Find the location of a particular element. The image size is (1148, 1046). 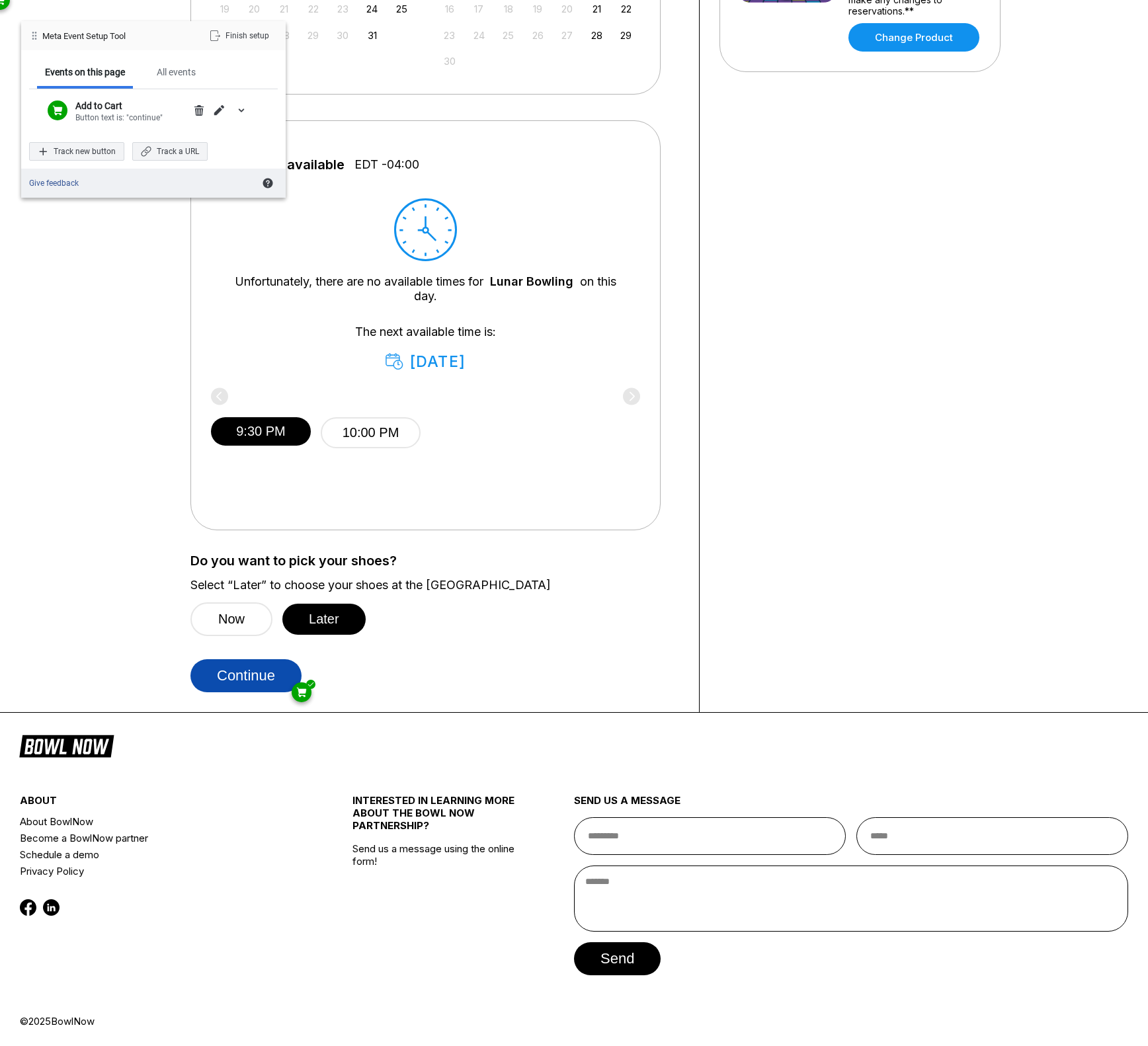

div: Not available Thursday, October 30th, 2025 is located at coordinates (343, 35).